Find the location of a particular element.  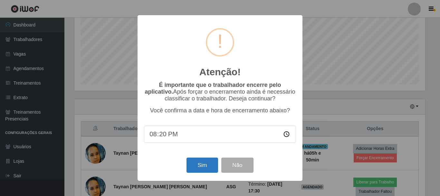

p: Após forçar o encerramento ainda é necessário classificar o trabalhador. Deseja continuar? is located at coordinates (220, 91).